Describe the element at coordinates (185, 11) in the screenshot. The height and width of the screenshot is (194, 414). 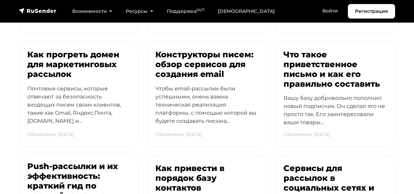
I see `a: Поддержка24/7` at that location.